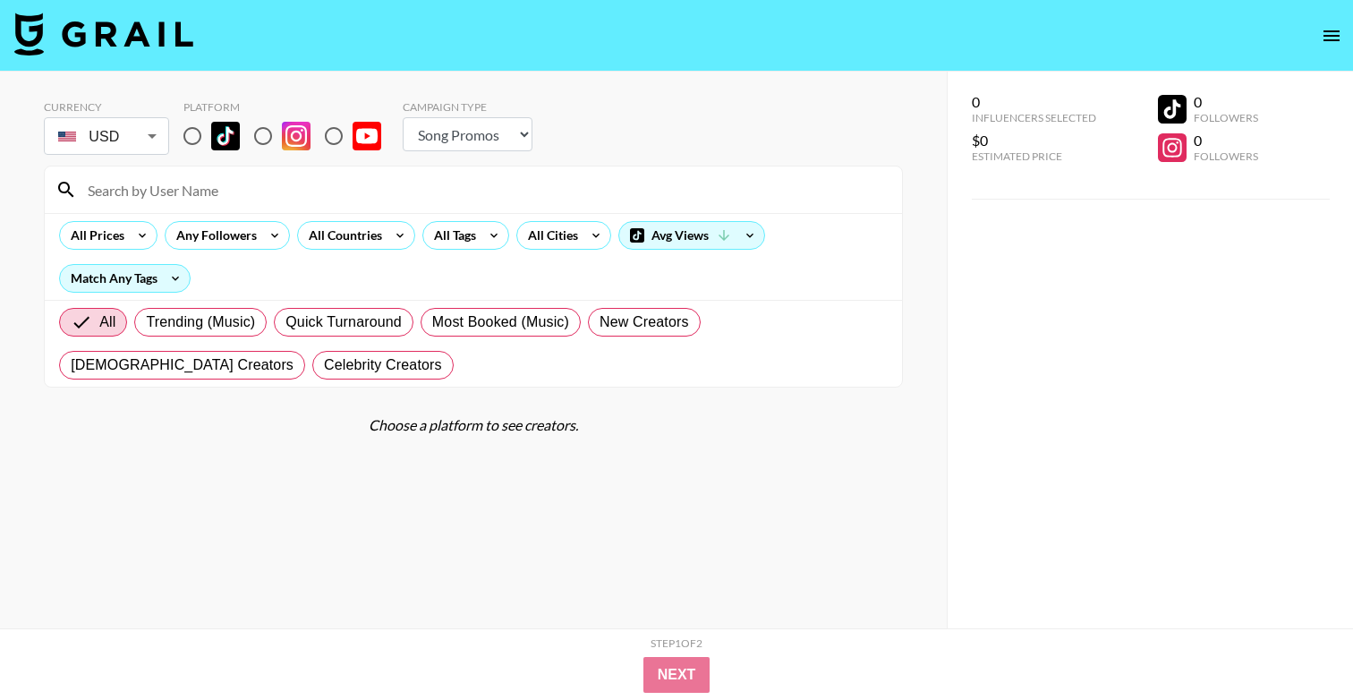 The height and width of the screenshot is (700, 1353). What do you see at coordinates (94, 235) in the screenshot?
I see `div: All Prices` at bounding box center [94, 235].